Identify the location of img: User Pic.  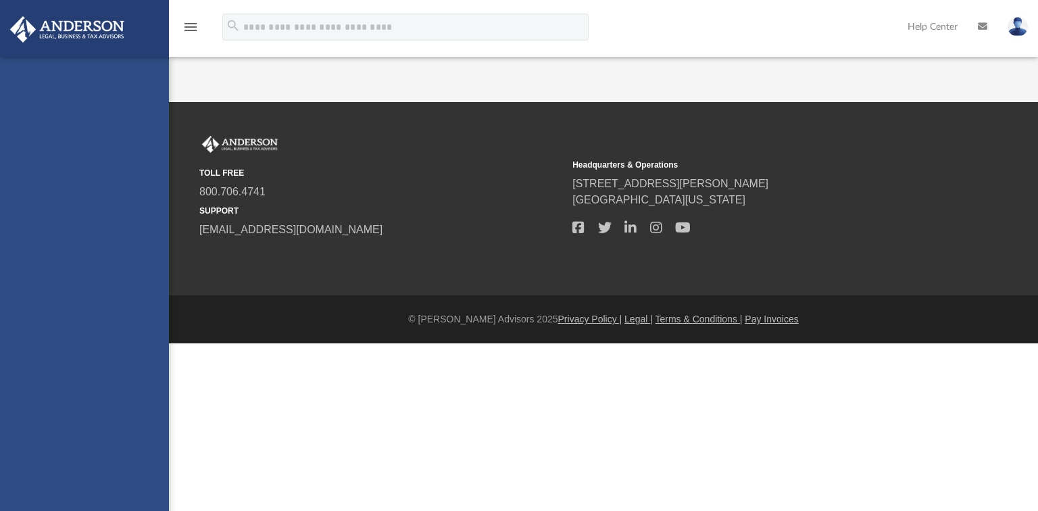
(1018, 26).